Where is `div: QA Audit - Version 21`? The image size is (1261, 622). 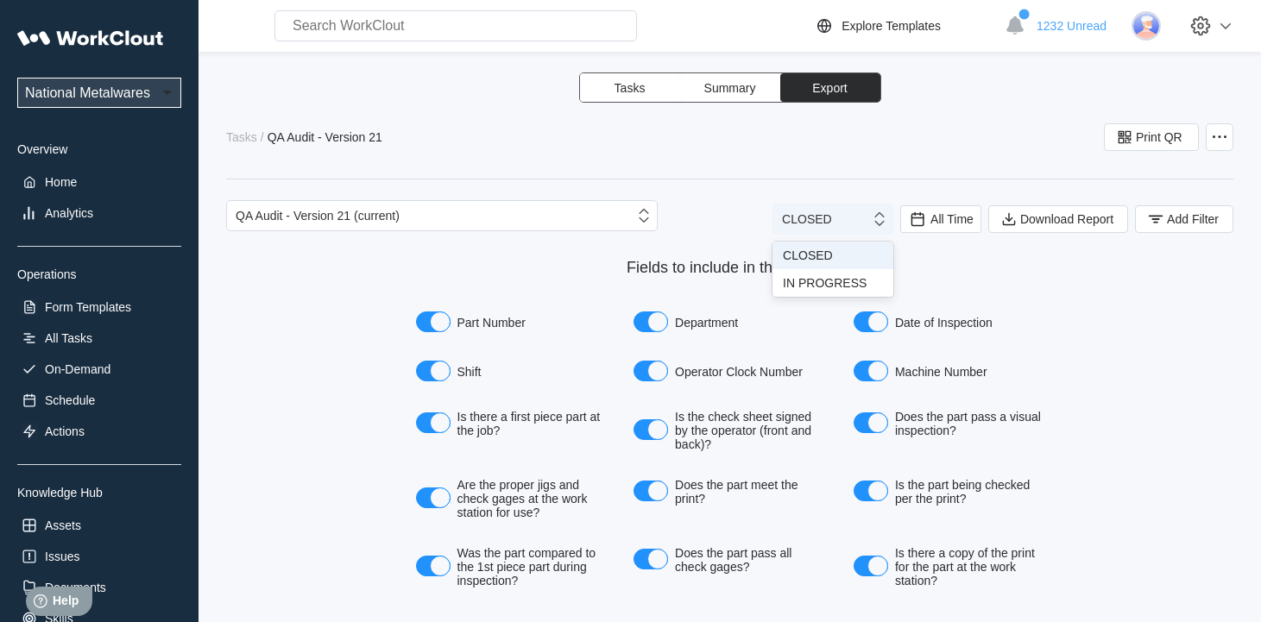 div: QA Audit - Version 21 is located at coordinates (324, 137).